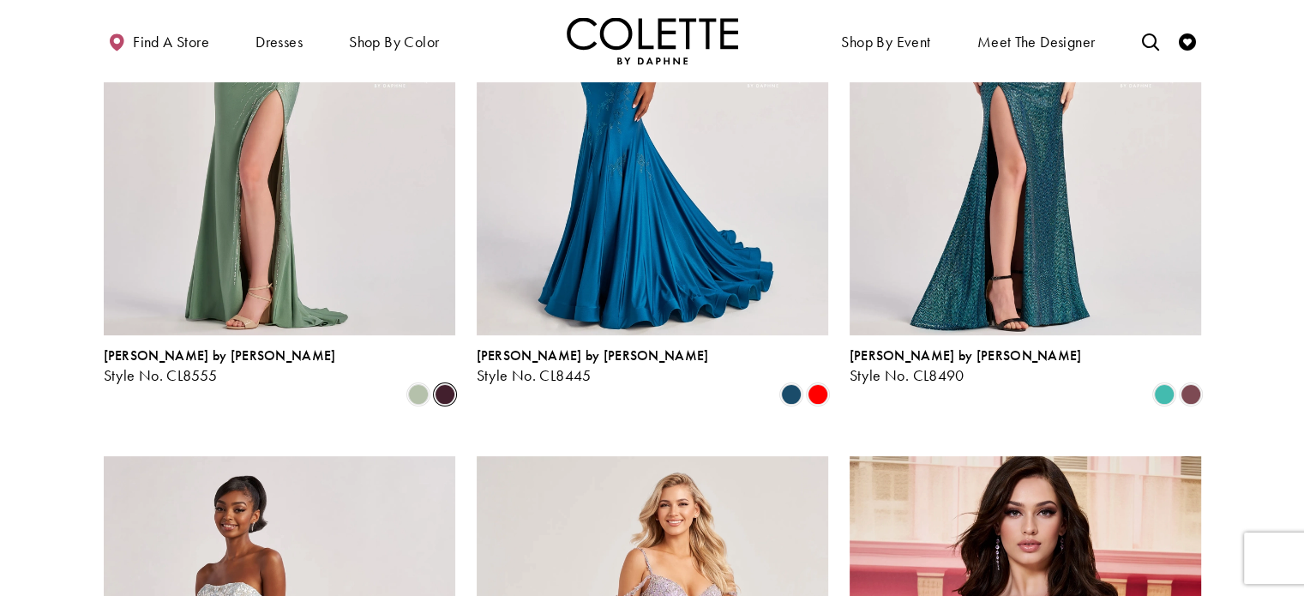 This screenshot has height=596, width=1304. What do you see at coordinates (159, 40) in the screenshot?
I see `a: Find a store` at bounding box center [159, 40].